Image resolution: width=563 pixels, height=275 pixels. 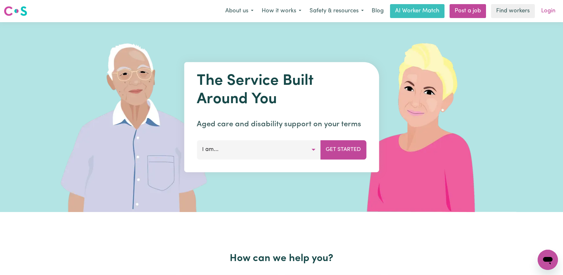 What do you see at coordinates (468, 11) in the screenshot?
I see `a: Post a job` at bounding box center [468, 11].